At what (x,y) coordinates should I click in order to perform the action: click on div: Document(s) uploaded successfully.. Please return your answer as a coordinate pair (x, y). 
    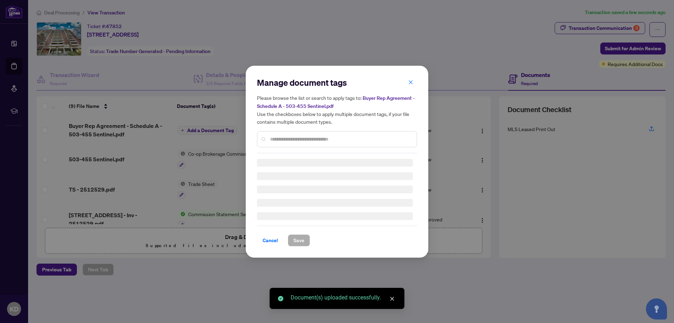
    Looking at the image, I should click on (343, 297).